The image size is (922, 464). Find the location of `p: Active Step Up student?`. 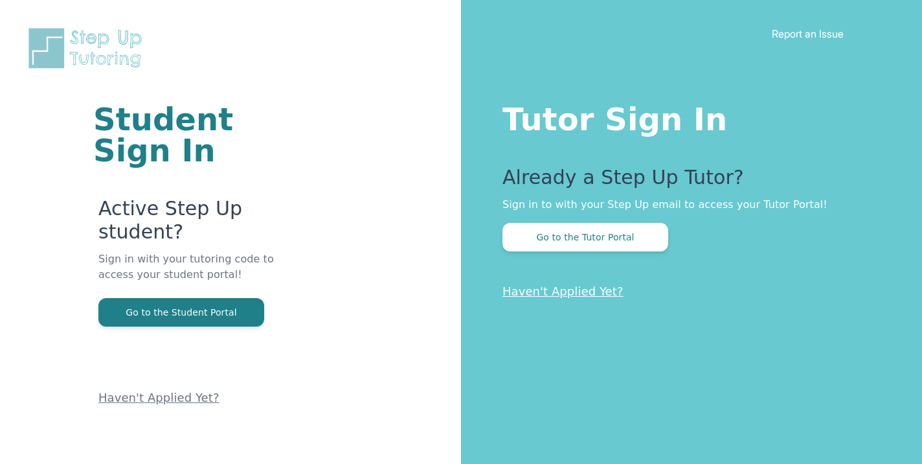

p: Active Step Up student? is located at coordinates (202, 224).